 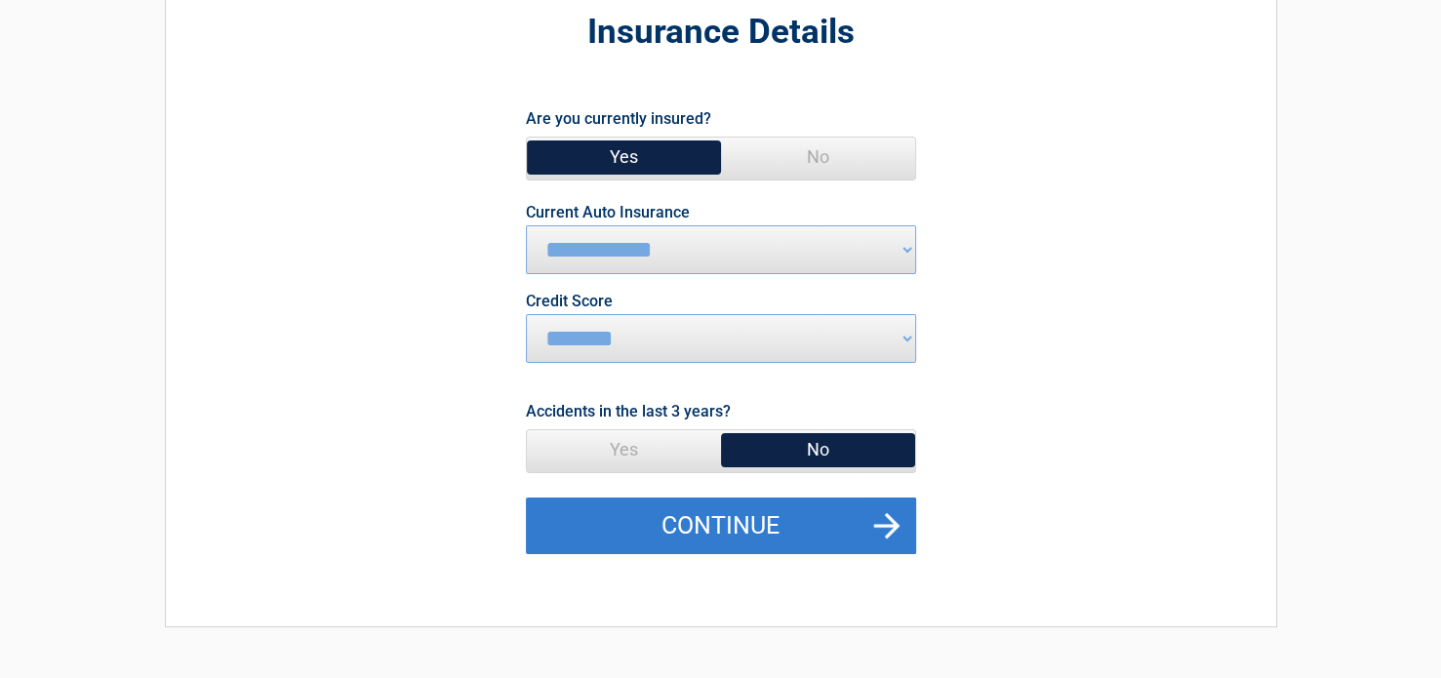 What do you see at coordinates (721, 32) in the screenshot?
I see `h2: Insurance Details` at bounding box center [721, 32].